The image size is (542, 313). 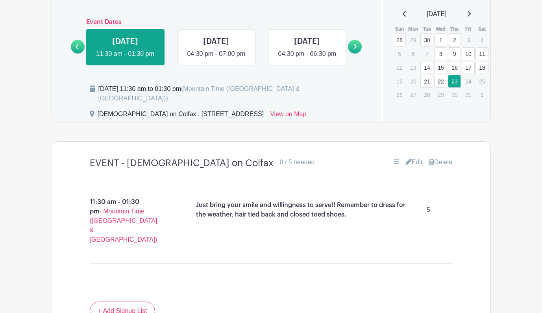 I want to click on p: 12, so click(x=399, y=67).